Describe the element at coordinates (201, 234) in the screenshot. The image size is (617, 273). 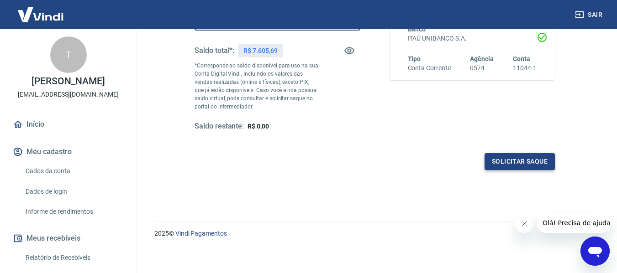
I see `a: Vindi Pagamentos` at that location.